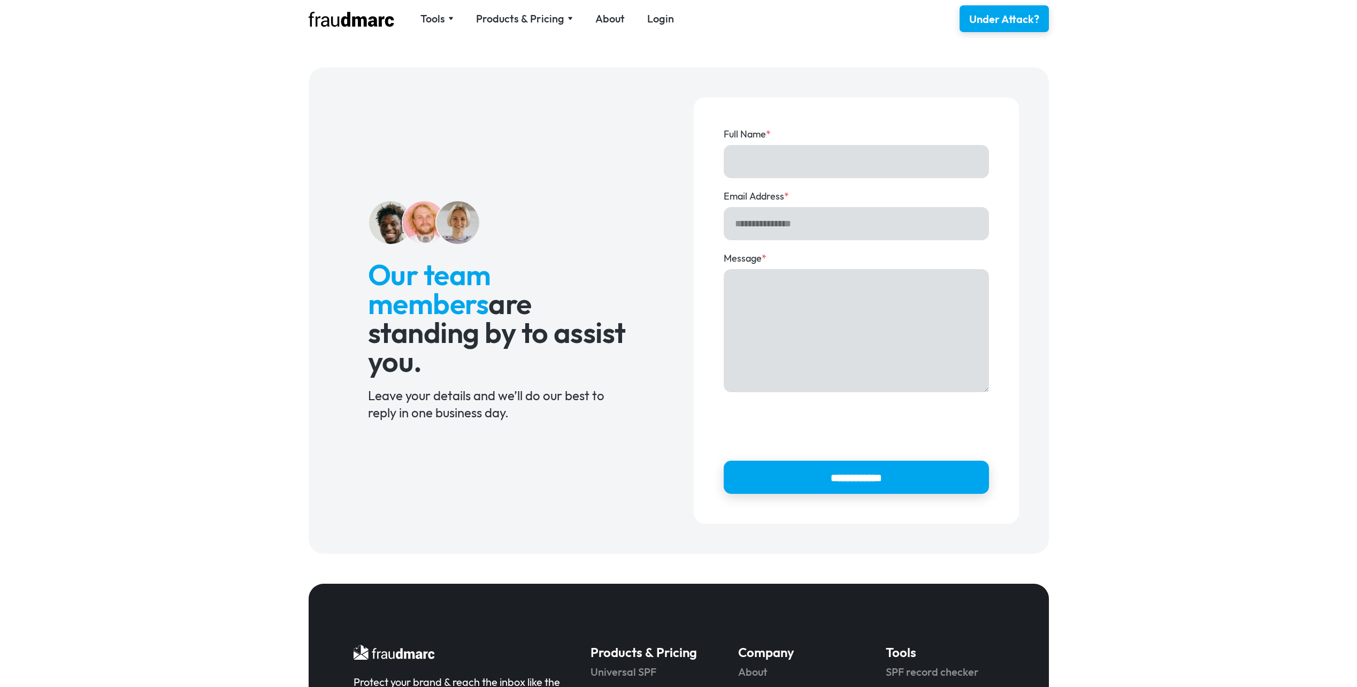 The width and height of the screenshot is (1357, 687). What do you see at coordinates (944, 672) in the screenshot?
I see `a: SPF record checker` at bounding box center [944, 672].